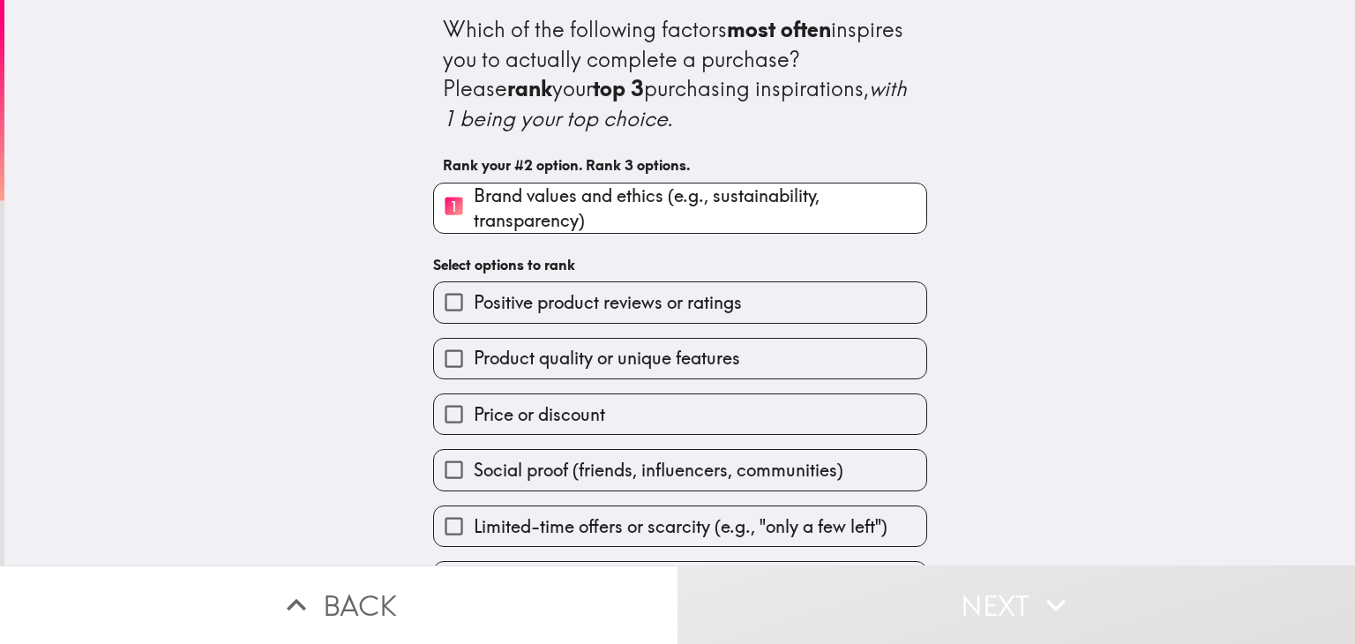 The image size is (1355, 644). I want to click on button: Positive product reviews or ratings, so click(680, 302).